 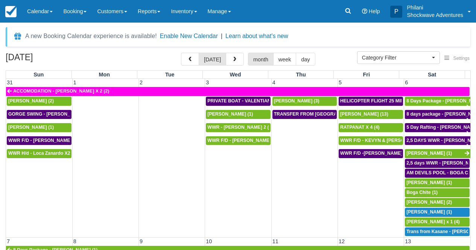 I want to click on span: Sat, so click(x=432, y=74).